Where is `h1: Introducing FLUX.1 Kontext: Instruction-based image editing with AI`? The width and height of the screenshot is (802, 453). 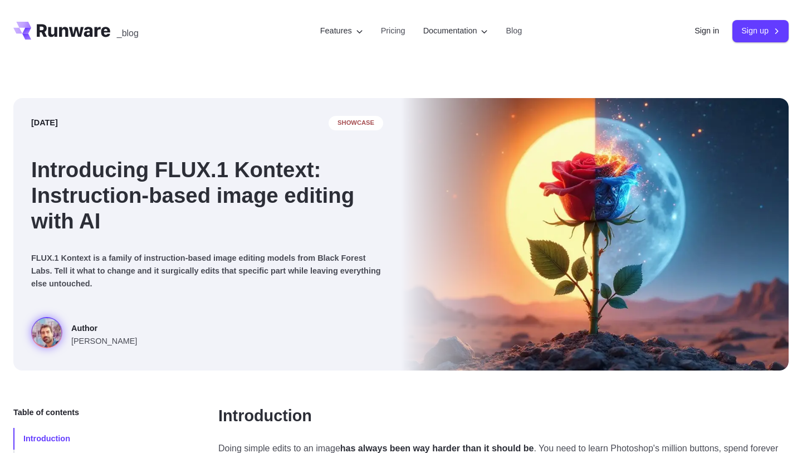 h1: Introducing FLUX.1 Kontext: Instruction-based image editing with AI is located at coordinates (207, 196).